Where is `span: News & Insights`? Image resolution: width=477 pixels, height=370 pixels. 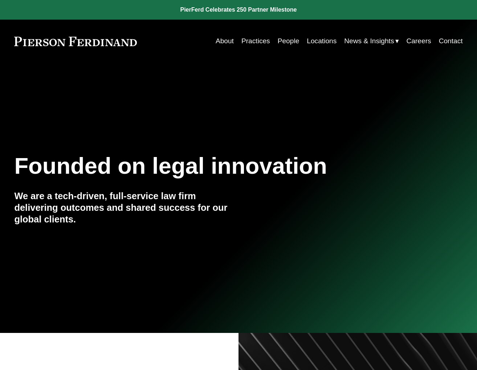 span: News & Insights is located at coordinates (369, 41).